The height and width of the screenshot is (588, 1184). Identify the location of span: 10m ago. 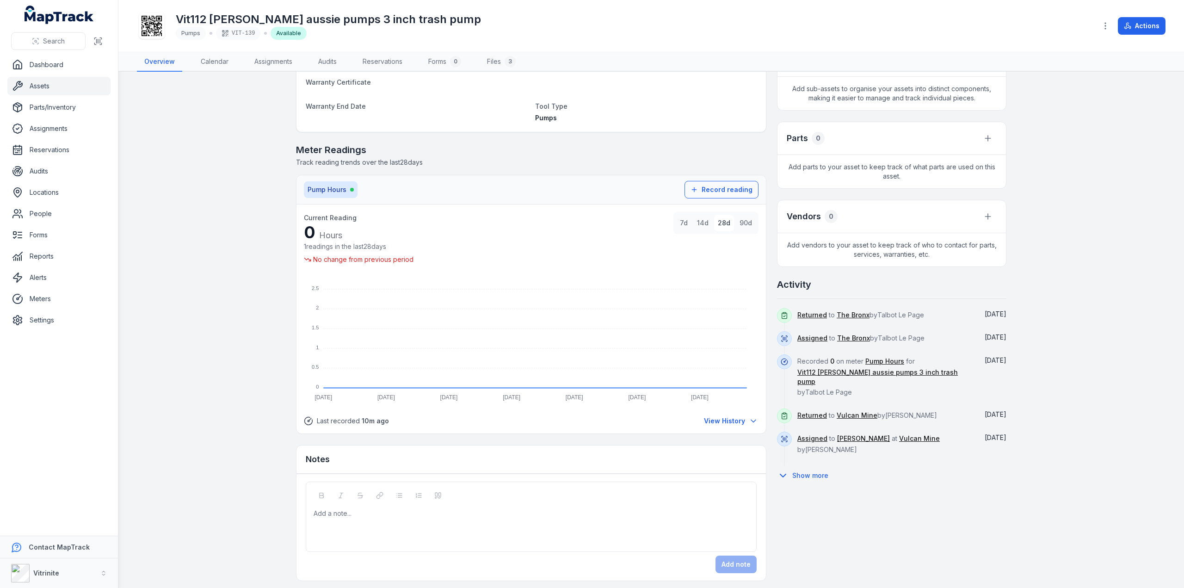
(375, 420).